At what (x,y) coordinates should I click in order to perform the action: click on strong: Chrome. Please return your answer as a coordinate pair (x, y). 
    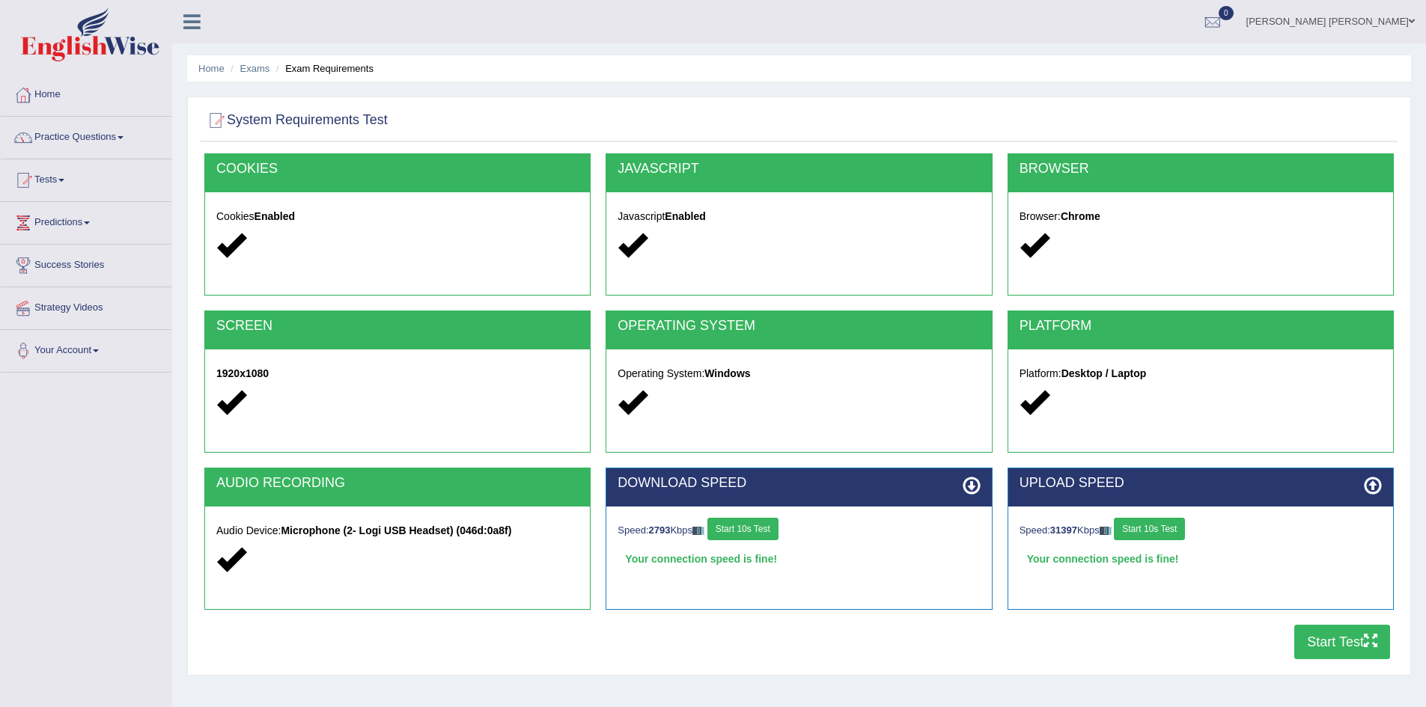
    Looking at the image, I should click on (1080, 216).